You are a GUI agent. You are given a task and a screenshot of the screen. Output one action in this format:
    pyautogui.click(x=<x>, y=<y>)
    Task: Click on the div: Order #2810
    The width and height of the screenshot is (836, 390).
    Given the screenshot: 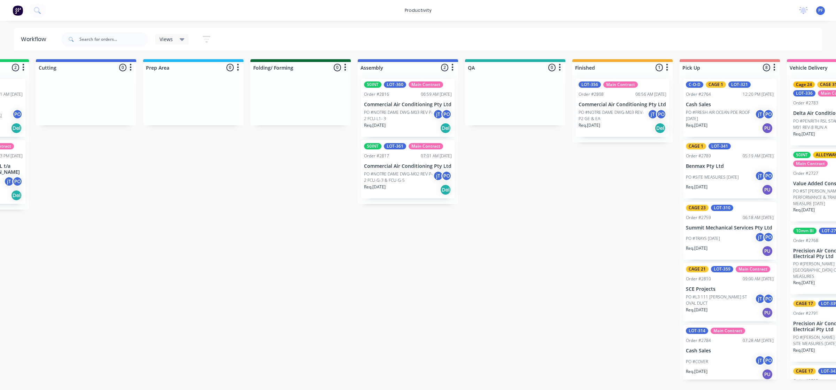 What is the action you would take?
    pyautogui.click(x=698, y=279)
    